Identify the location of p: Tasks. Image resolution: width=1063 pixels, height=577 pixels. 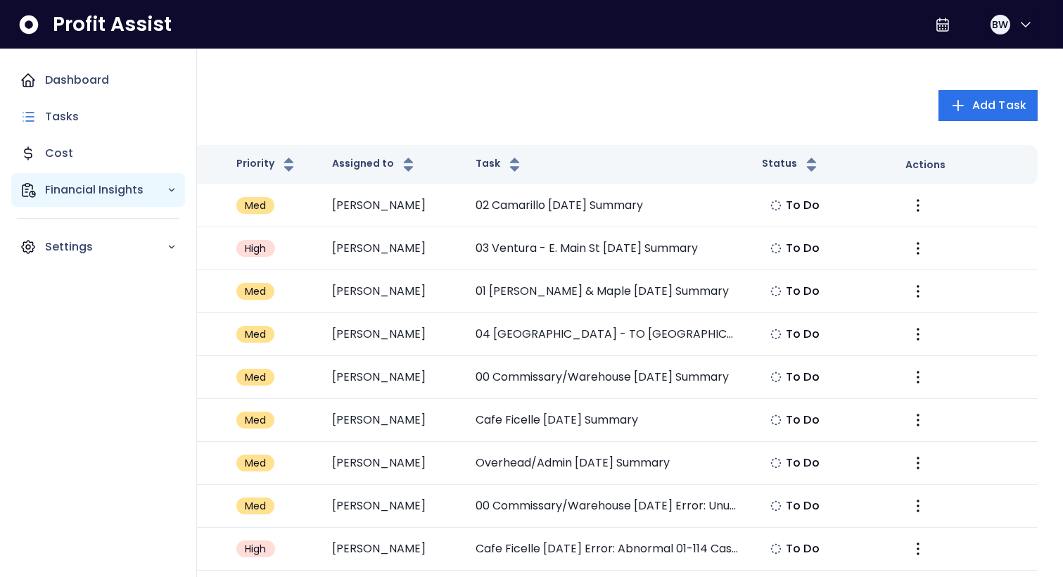
(62, 117).